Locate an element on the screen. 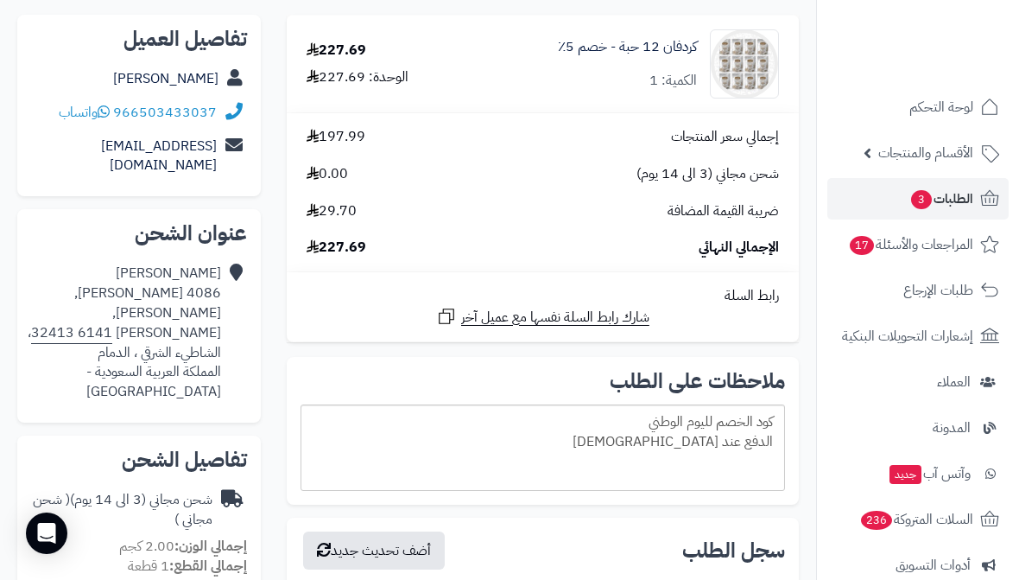 This screenshot has width=1019, height=580. span: طلبات الإرجاع is located at coordinates (938, 290).